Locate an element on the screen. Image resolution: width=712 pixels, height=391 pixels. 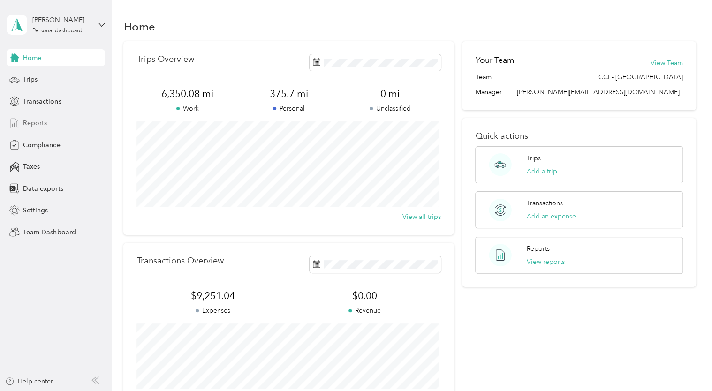
p: Personal is located at coordinates (289, 108).